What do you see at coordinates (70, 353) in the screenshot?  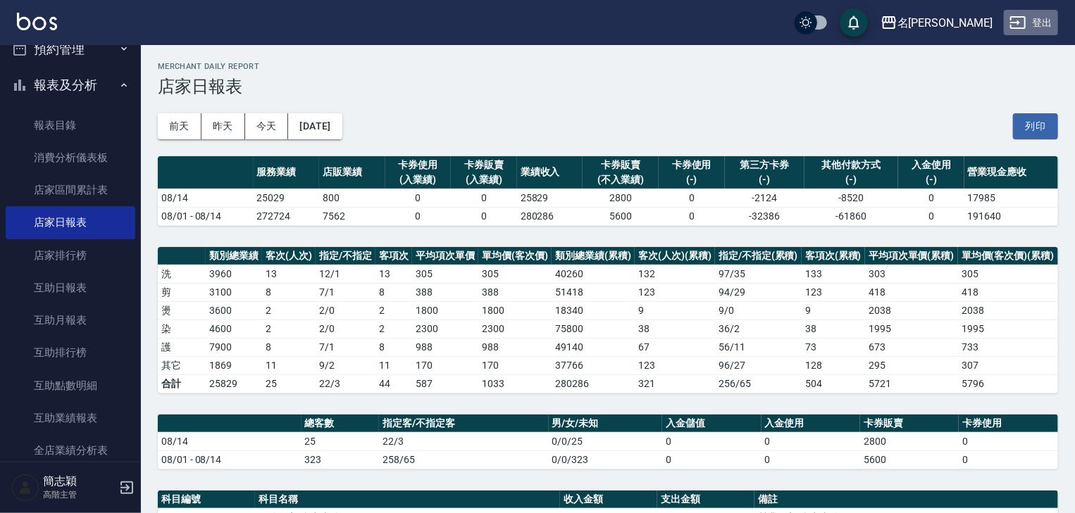 I see `a: 互助排行榜` at bounding box center [70, 353].